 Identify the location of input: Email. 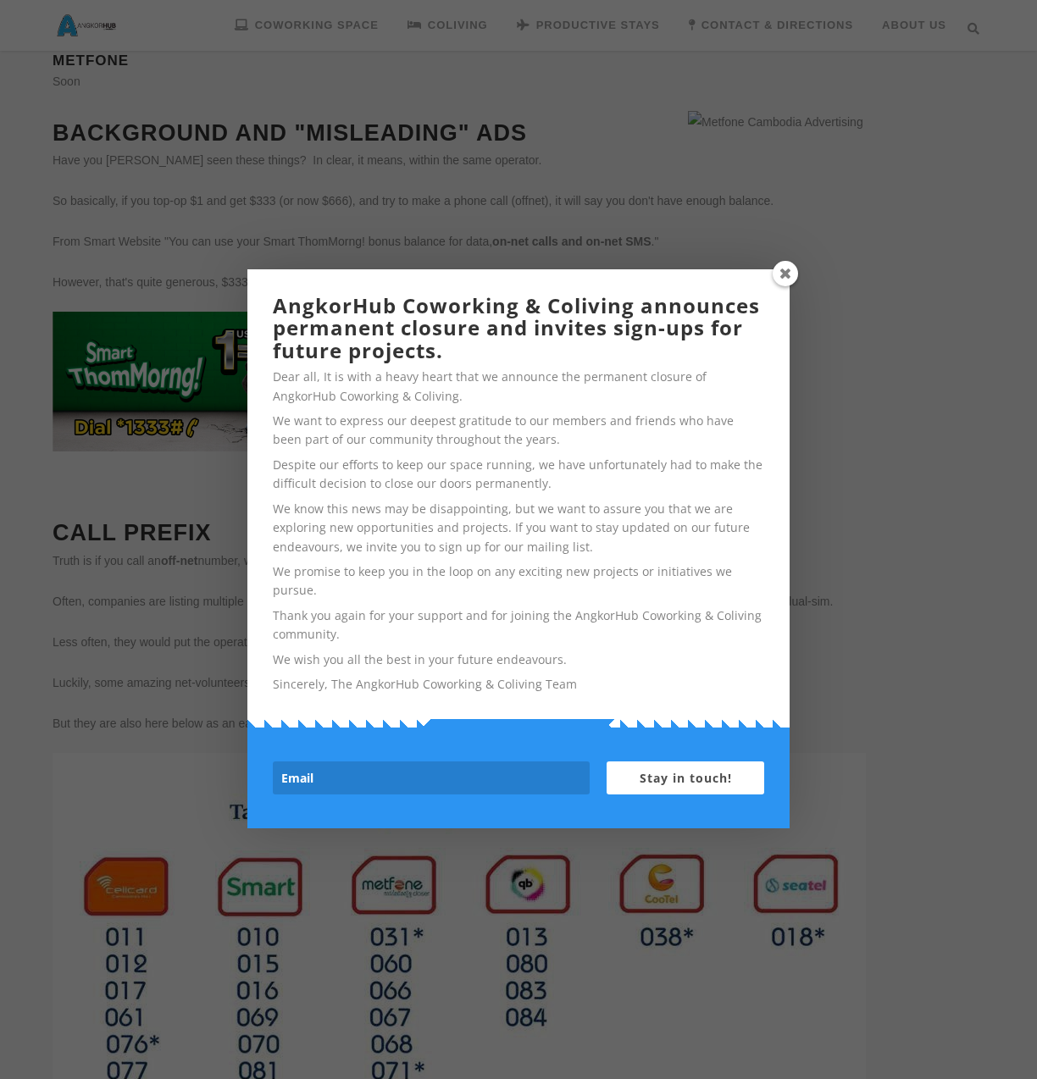
(431, 777).